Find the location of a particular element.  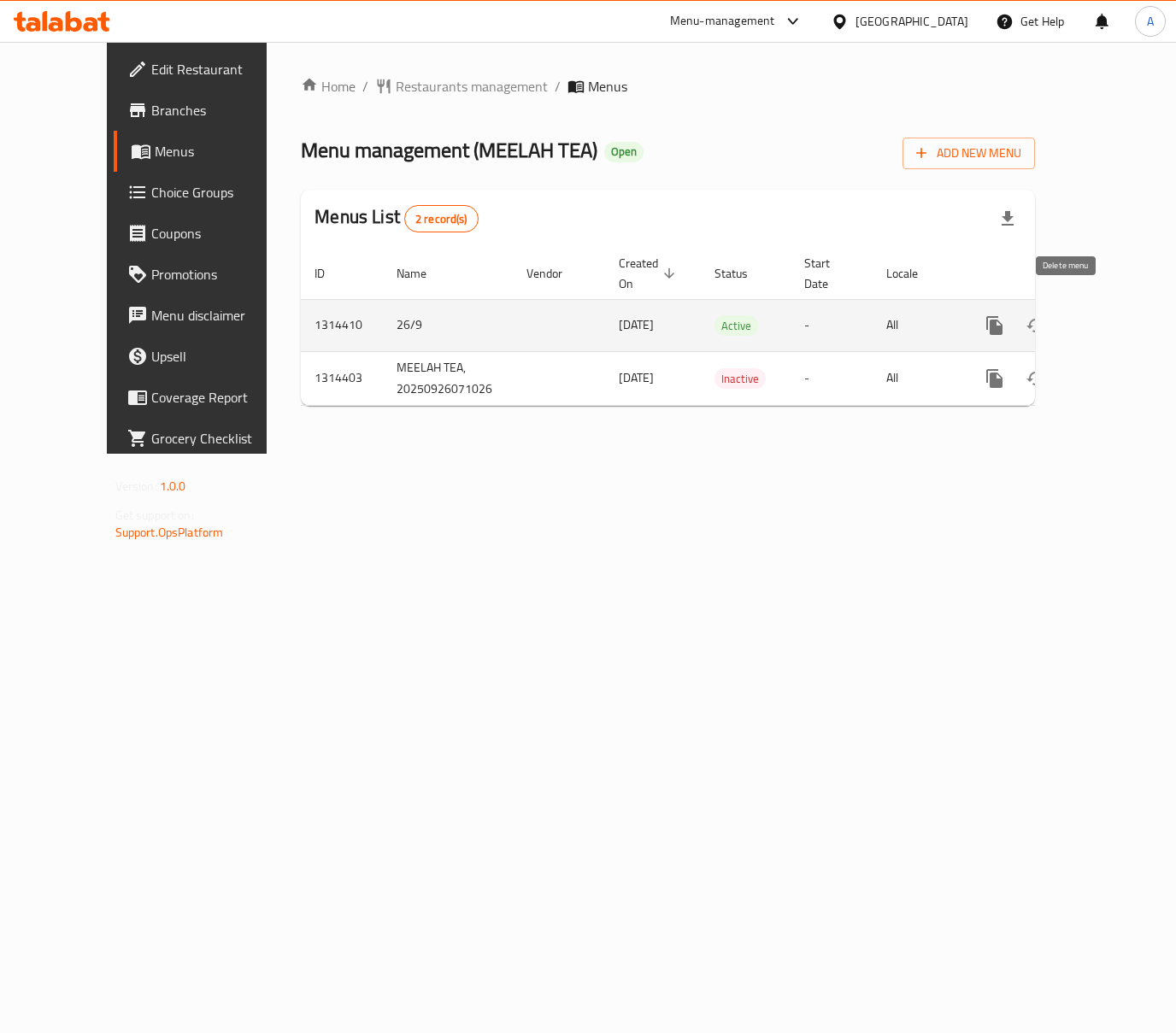

div: Export file is located at coordinates (1008, 219).